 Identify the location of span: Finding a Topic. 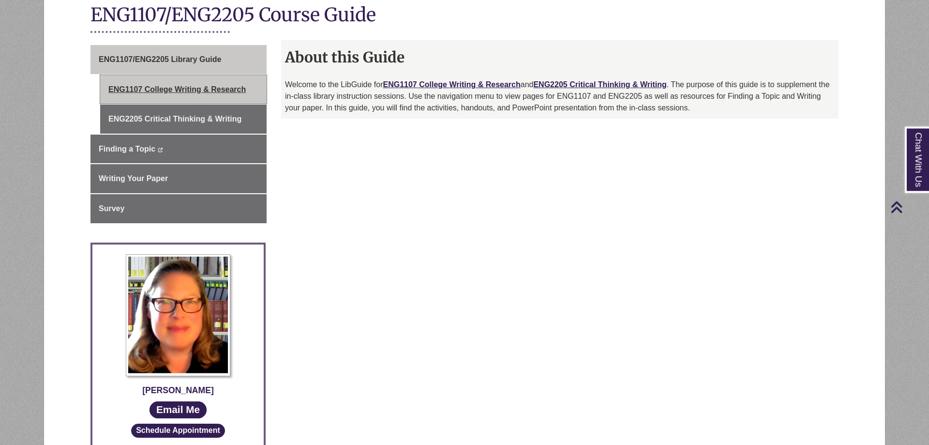
(127, 149).